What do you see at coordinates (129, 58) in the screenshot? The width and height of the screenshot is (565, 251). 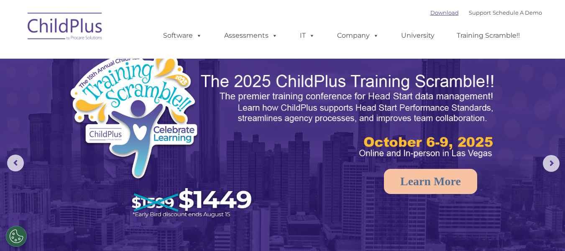 I see `span: Last name` at bounding box center [129, 58].